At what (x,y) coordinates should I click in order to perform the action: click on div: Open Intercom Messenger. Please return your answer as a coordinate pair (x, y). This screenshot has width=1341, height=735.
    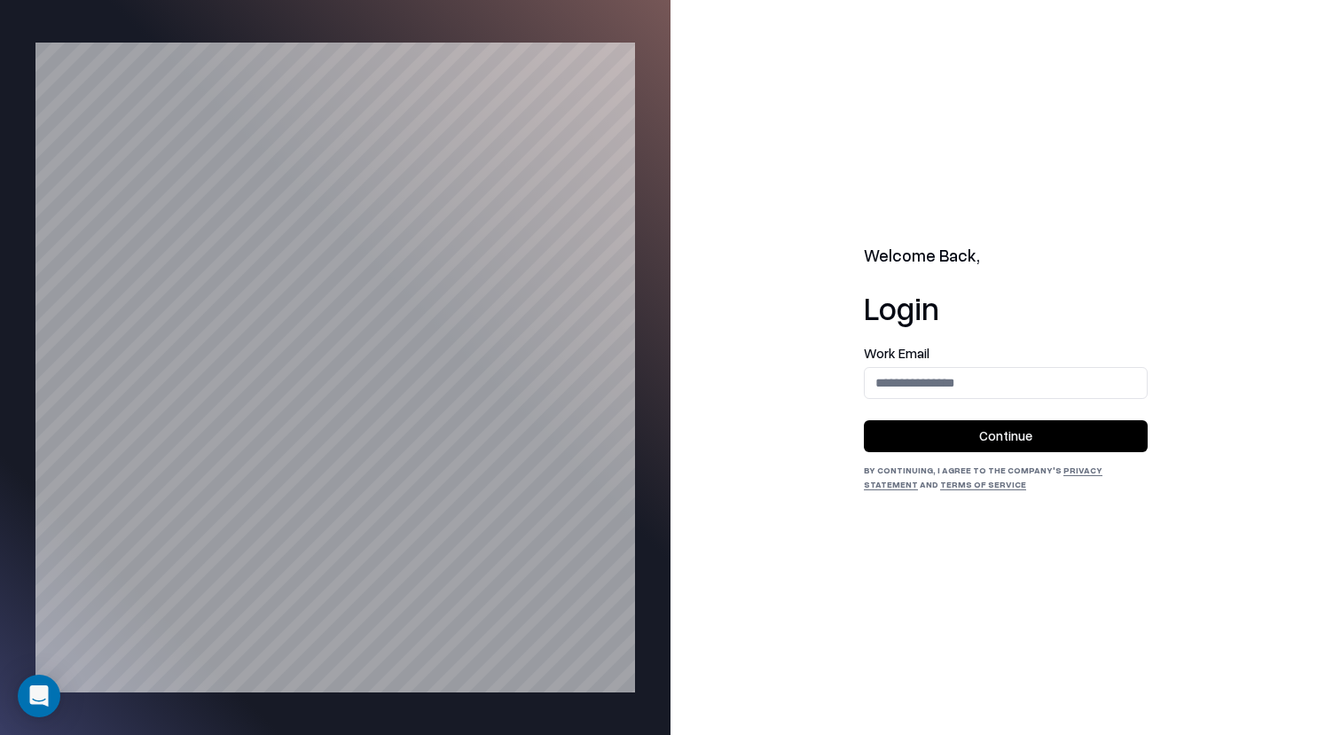
    Looking at the image, I should click on (39, 696).